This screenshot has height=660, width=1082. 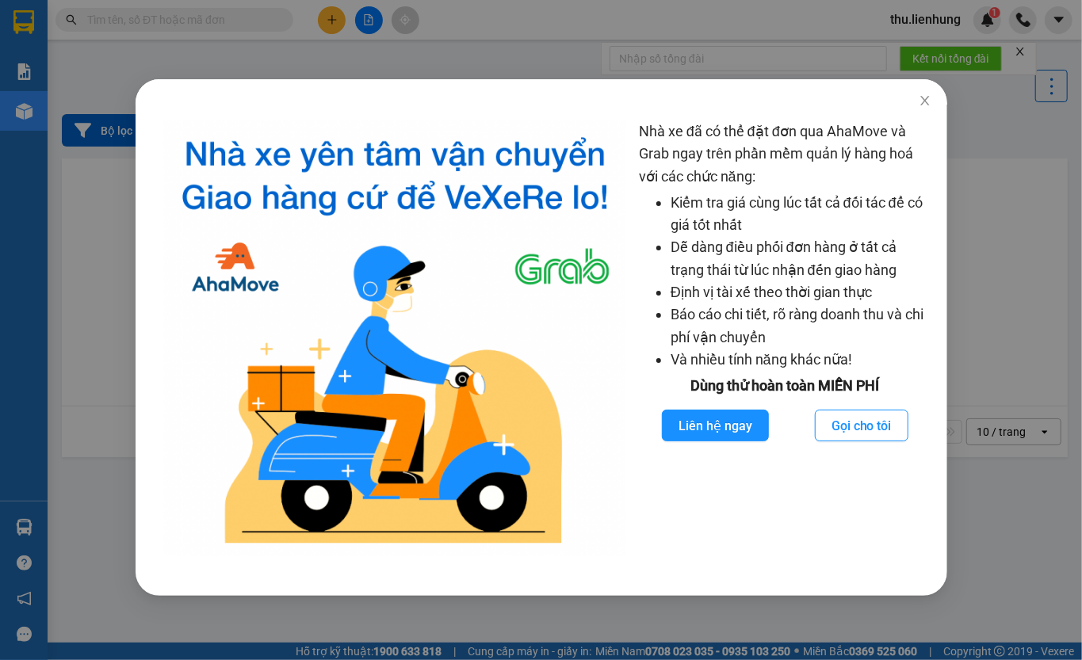 What do you see at coordinates (800, 214) in the screenshot?
I see `li: Kiểm tra giá cùng lúc tất cả đối tác để có giá tốt nhất` at bounding box center [800, 214].